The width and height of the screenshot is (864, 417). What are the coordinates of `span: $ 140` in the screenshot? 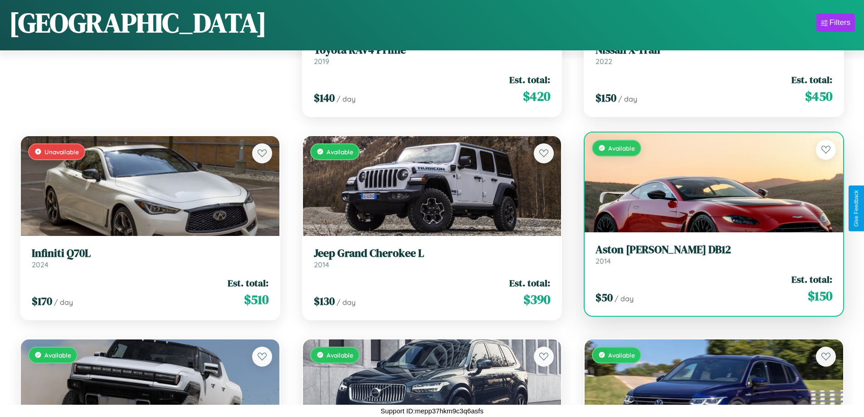 It's located at (324, 98).